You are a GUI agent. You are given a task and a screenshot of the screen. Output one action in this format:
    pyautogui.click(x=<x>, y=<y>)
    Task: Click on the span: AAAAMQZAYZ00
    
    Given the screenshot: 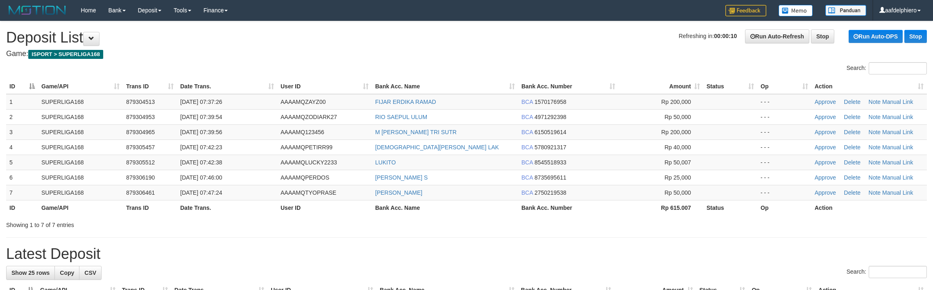 What is the action you would take?
    pyautogui.click(x=303, y=102)
    